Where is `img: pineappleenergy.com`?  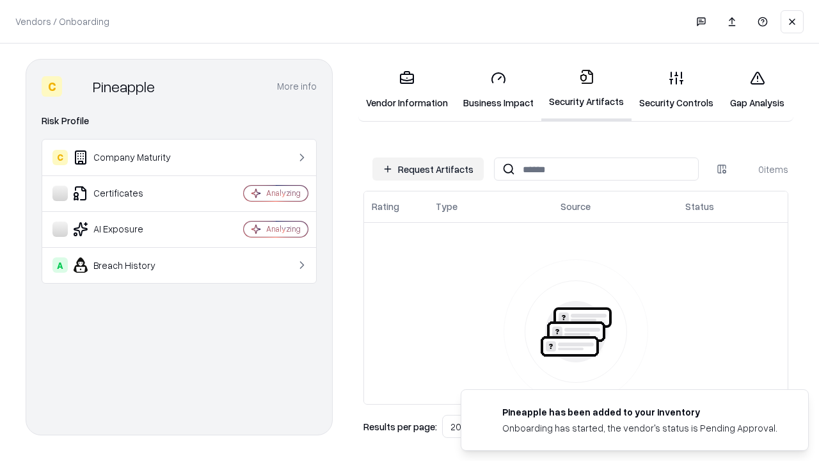 img: pineappleenergy.com is located at coordinates (484, 413).